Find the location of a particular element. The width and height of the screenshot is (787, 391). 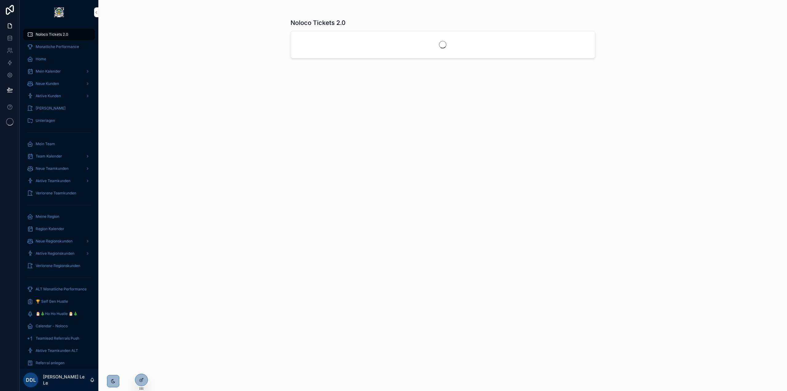

span: Unterlagen is located at coordinates (45, 120).